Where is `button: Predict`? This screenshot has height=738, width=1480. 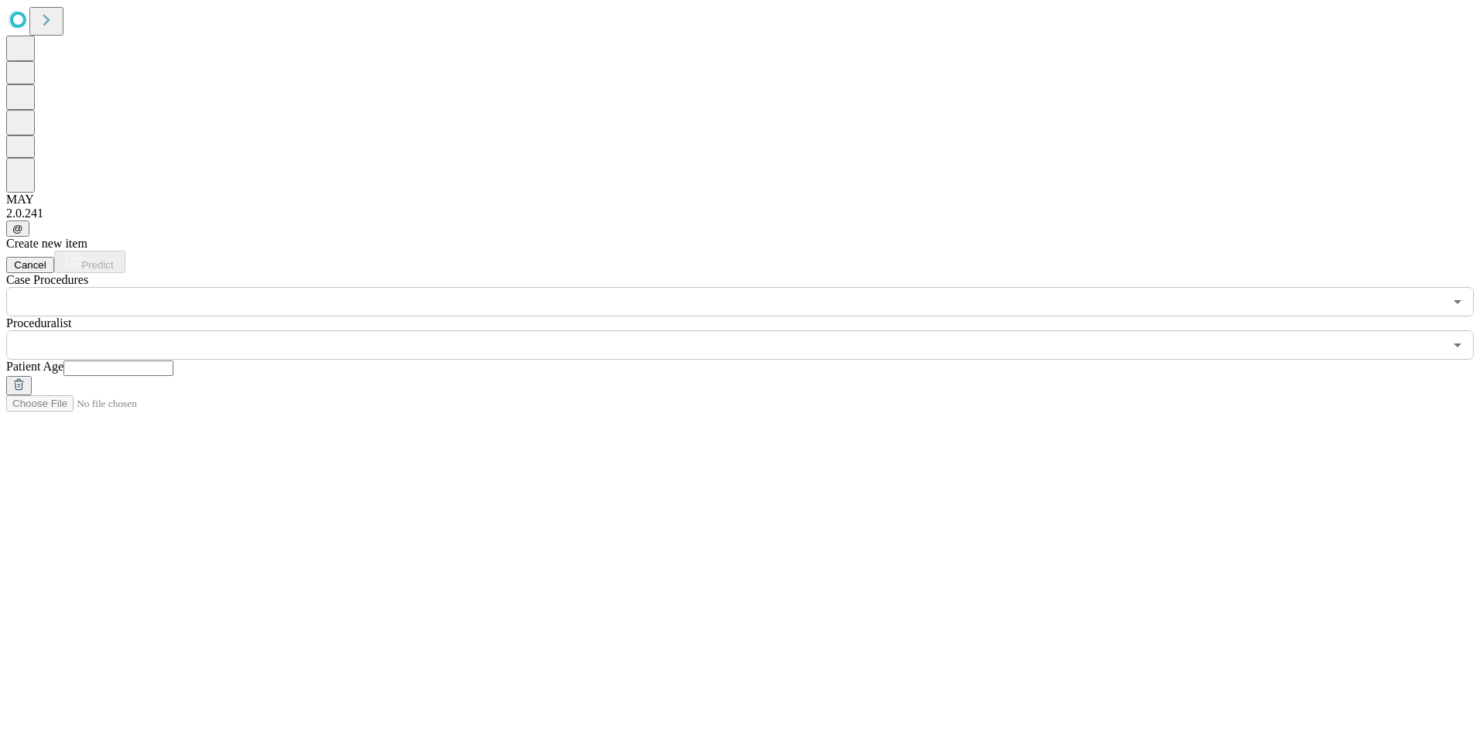
button: Predict is located at coordinates (90, 262).